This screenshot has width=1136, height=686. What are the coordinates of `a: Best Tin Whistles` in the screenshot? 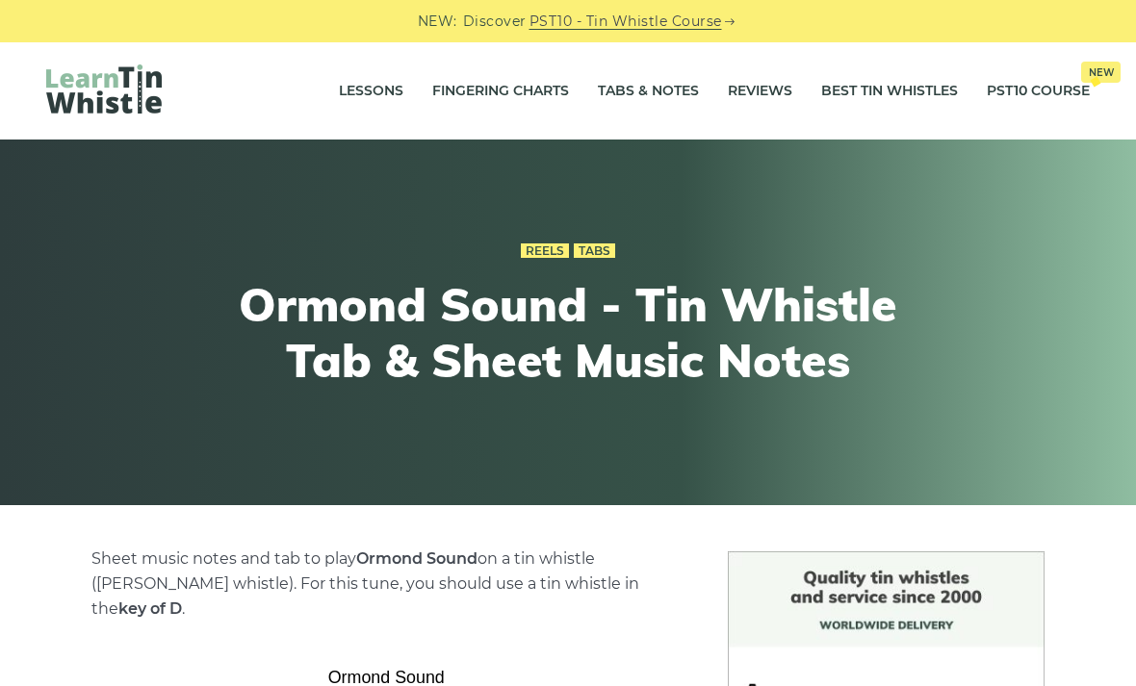 It's located at (890, 91).